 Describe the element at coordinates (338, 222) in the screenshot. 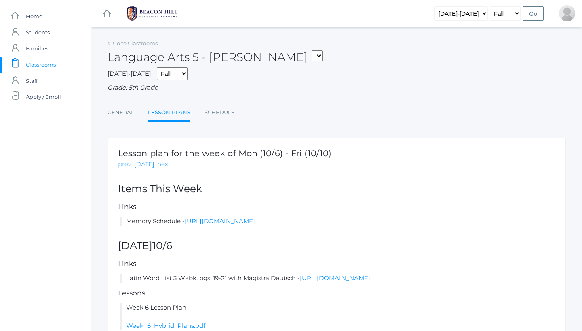

I see `li: Memory Schedule -` at that location.